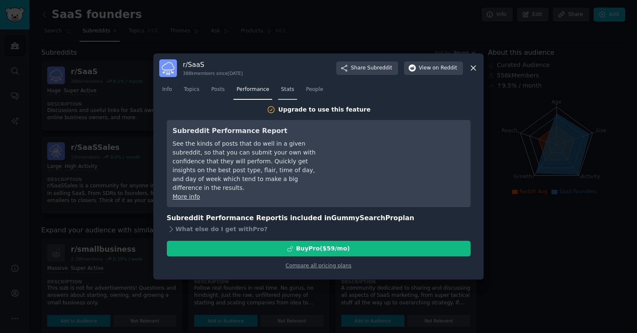 Image resolution: width=637 pixels, height=333 pixels. I want to click on span: on Reddit, so click(445, 68).